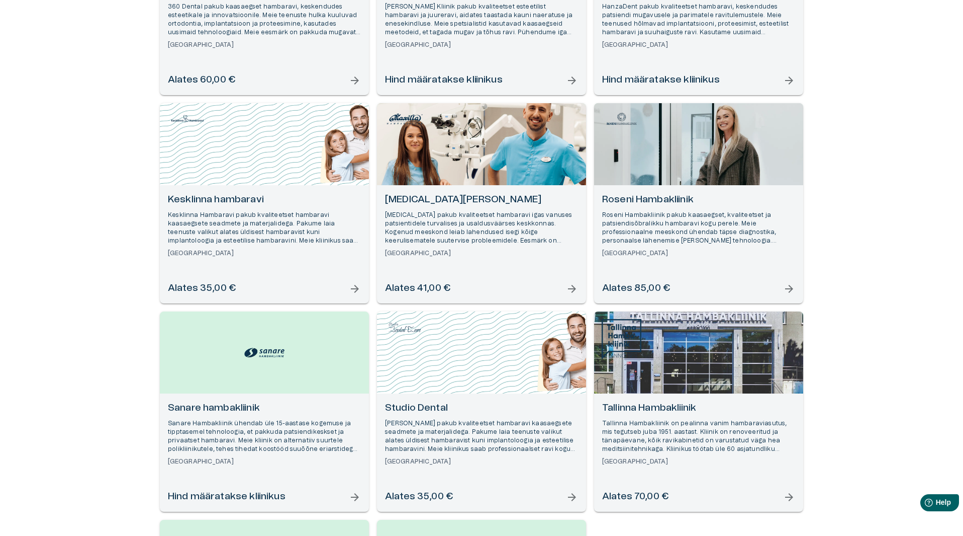 This screenshot has height=536, width=963. Describe the element at coordinates (622, 119) in the screenshot. I see `img: Roseni Hambakliinik logo` at that location.